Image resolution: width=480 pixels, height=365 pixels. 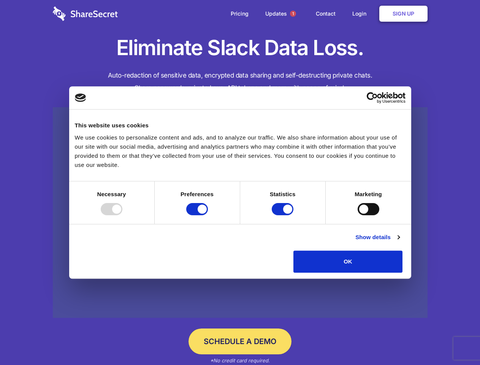 What do you see at coordinates (240, 48) in the screenshot?
I see `h1: Eliminate Slack Data Loss.` at bounding box center [240, 48].